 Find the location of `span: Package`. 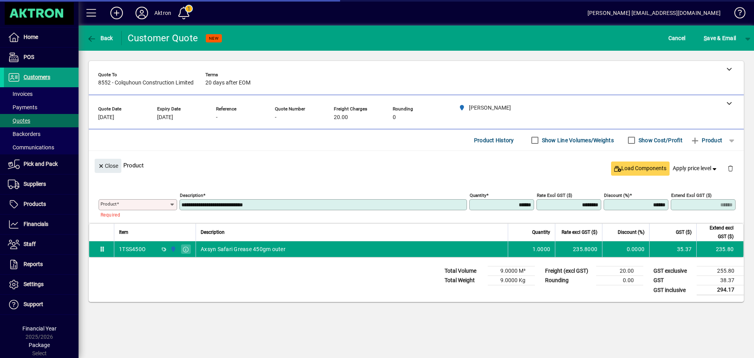

span: Package is located at coordinates (39, 345).